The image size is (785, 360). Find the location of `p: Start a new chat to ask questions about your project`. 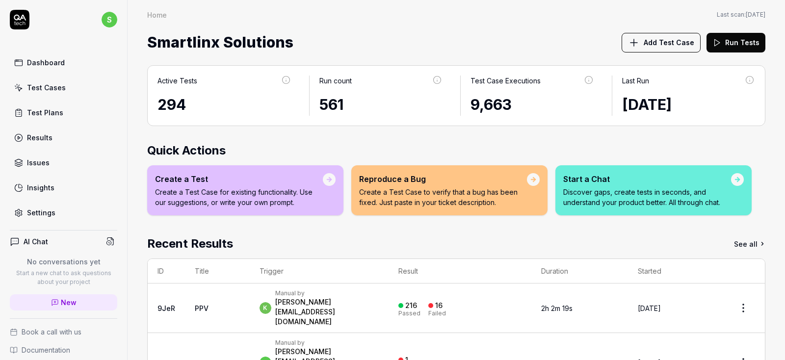

p: Start a new chat to ask questions about your project is located at coordinates (63, 278).